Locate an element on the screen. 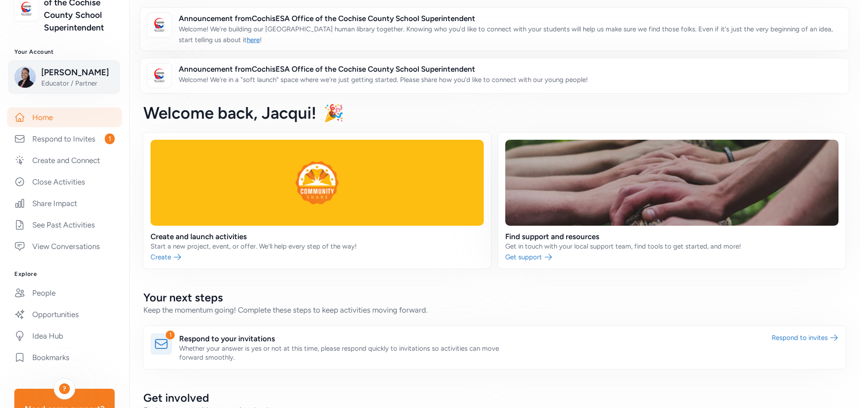  a: Opportunities is located at coordinates (65, 315).